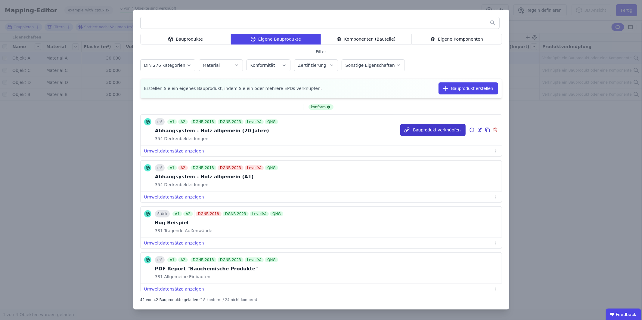 The height and width of the screenshot is (320, 642). I want to click on button: Konformität, so click(268, 65).